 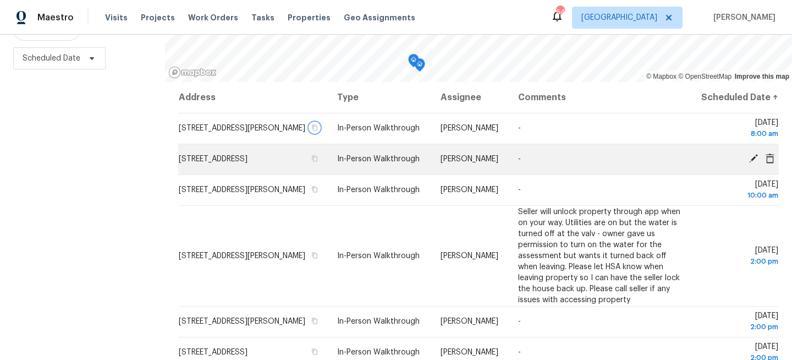 I want to click on th: Scheduled Date ↑, so click(x=735, y=97).